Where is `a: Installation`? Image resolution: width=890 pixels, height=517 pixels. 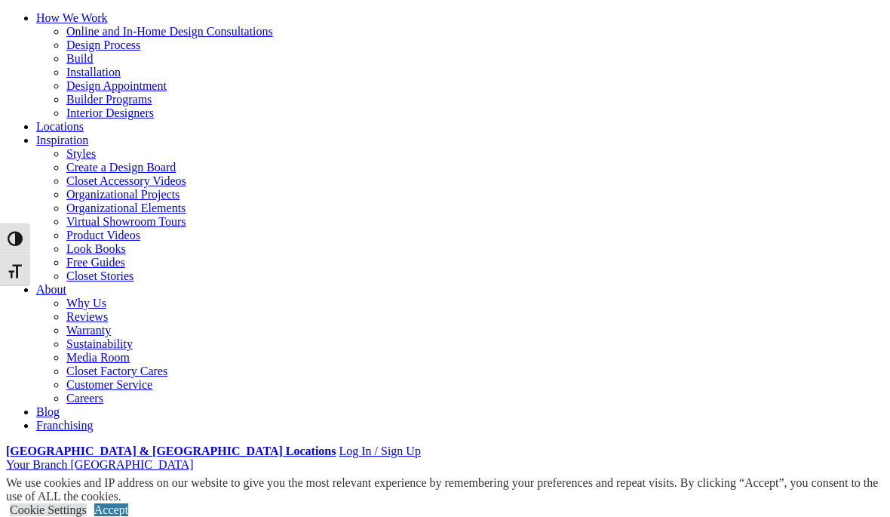
a: Installation is located at coordinates (94, 72).